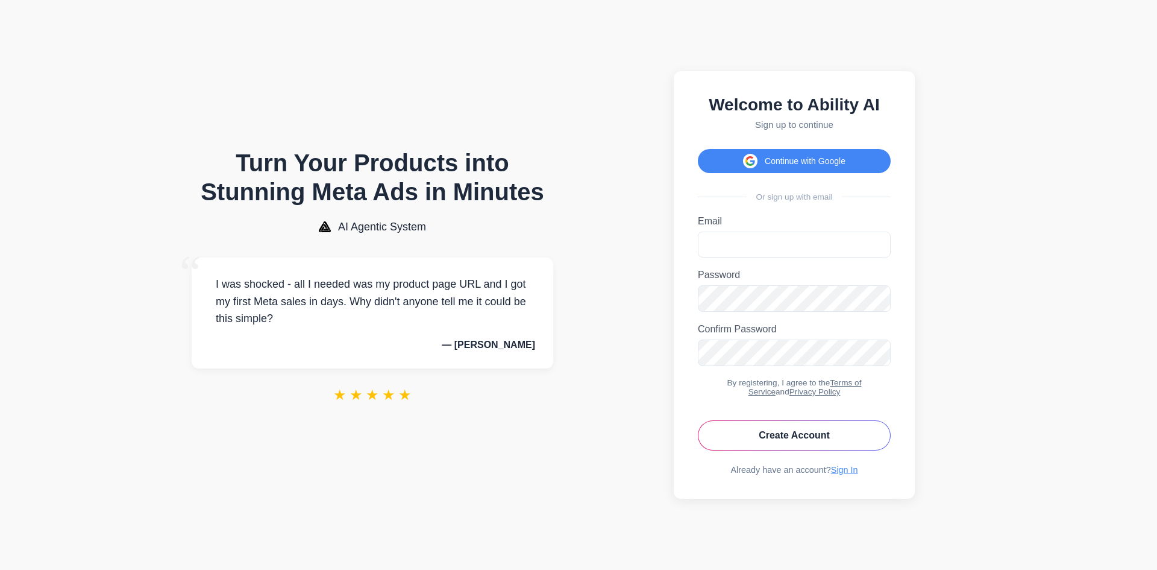  I want to click on div: Or sign up with email, so click(794, 196).